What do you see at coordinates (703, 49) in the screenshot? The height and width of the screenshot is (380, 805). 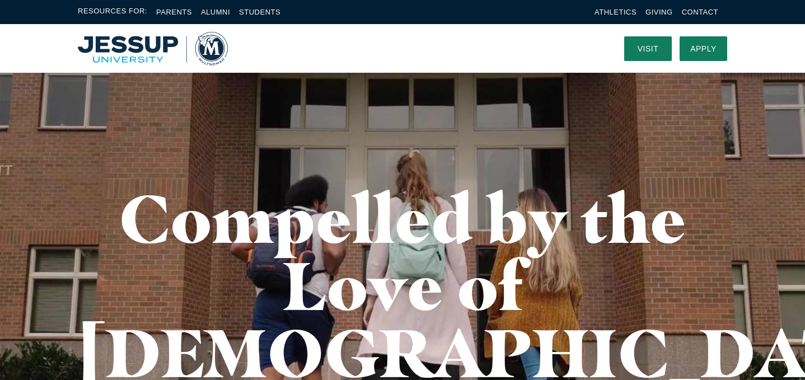 I see `a: Apply` at bounding box center [703, 49].